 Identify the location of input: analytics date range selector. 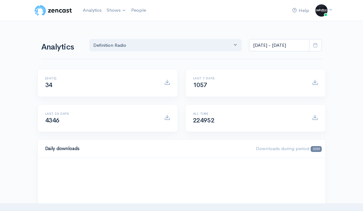
(279, 45).